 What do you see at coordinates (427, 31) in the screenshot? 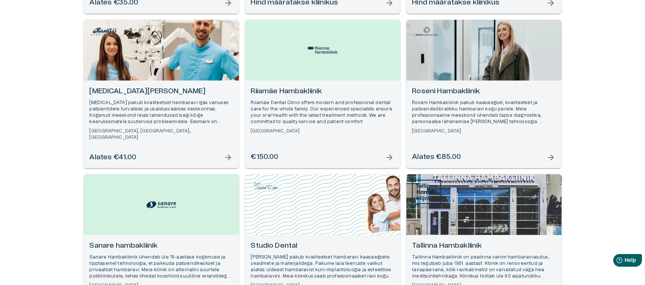
I see `img: Roseni Hambakliinik logo` at bounding box center [427, 31].